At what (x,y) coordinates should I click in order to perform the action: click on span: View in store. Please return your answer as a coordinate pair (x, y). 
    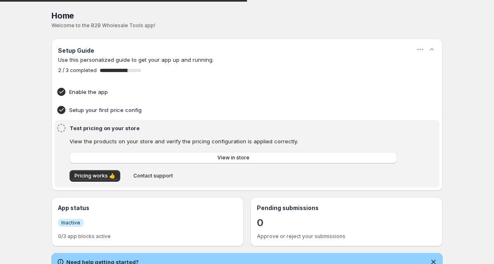
    Looking at the image, I should click on (233, 158).